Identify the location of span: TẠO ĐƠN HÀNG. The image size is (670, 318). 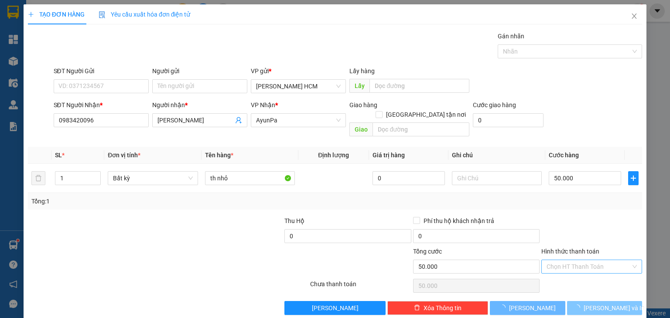
(56, 14).